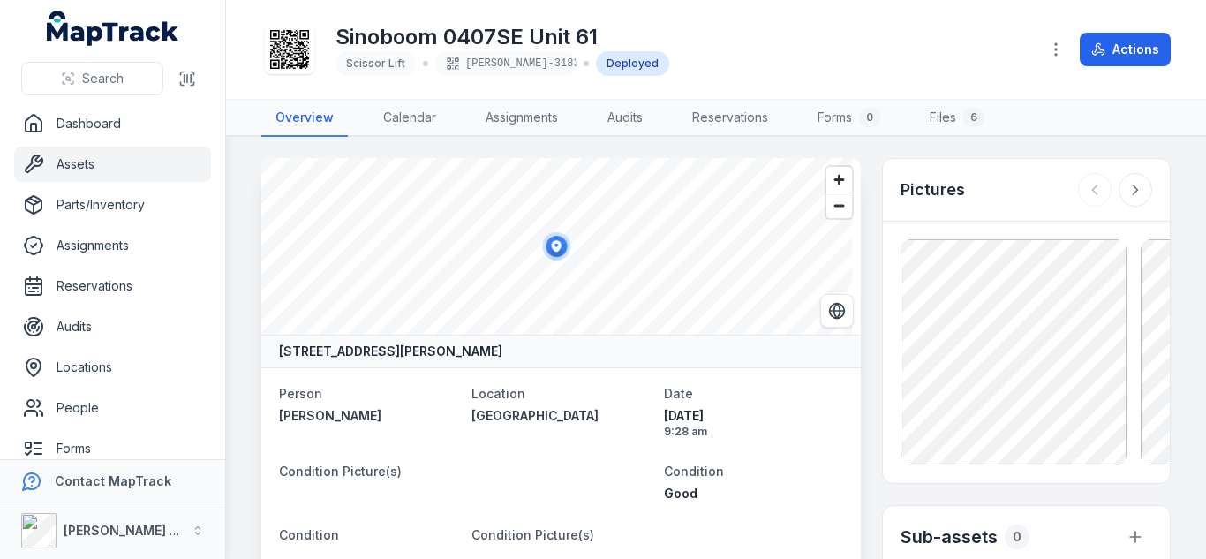  Describe the element at coordinates (112, 124) in the screenshot. I see `a: Dashboard` at that location.